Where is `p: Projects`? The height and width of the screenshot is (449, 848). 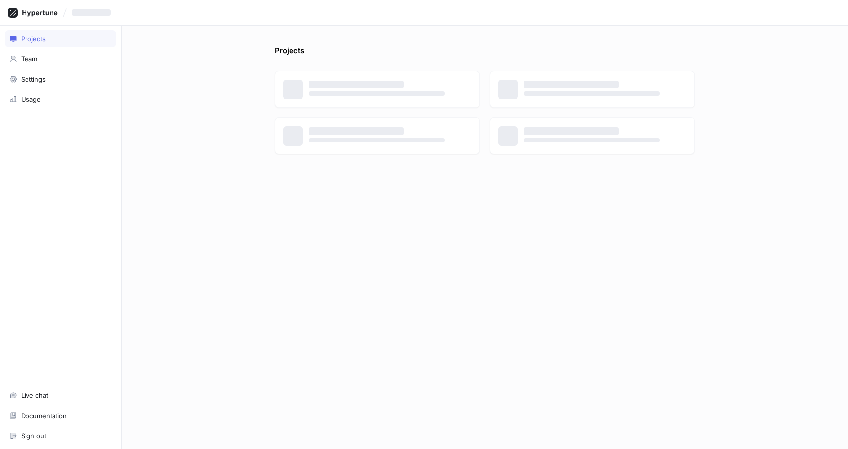
p: Projects is located at coordinates (290, 53).